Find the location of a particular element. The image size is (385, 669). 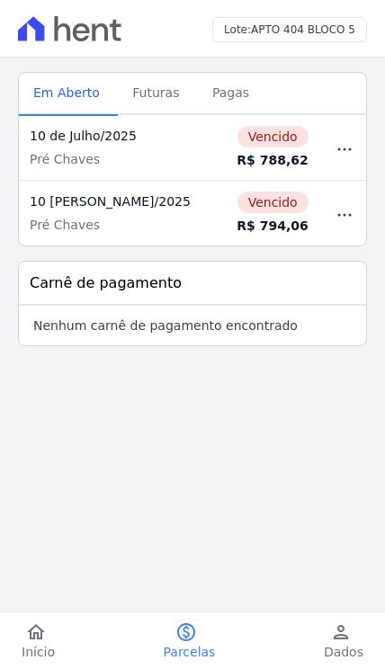

span: Parcelas is located at coordinates (190, 652).